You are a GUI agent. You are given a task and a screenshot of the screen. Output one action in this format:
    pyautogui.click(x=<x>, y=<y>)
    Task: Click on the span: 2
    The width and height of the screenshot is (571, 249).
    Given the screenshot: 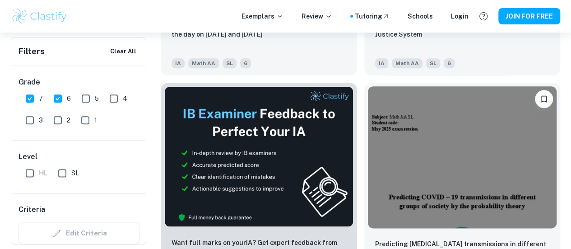 What is the action you would take?
    pyautogui.click(x=69, y=120)
    